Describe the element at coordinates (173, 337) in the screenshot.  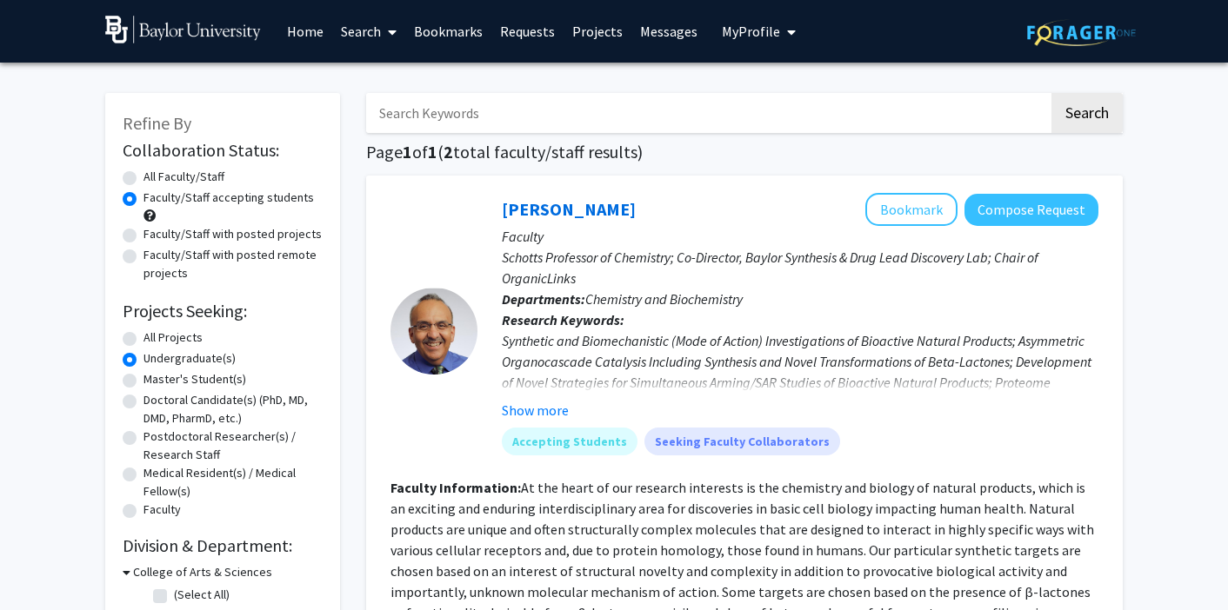
I see `label: All Projects` at that location.